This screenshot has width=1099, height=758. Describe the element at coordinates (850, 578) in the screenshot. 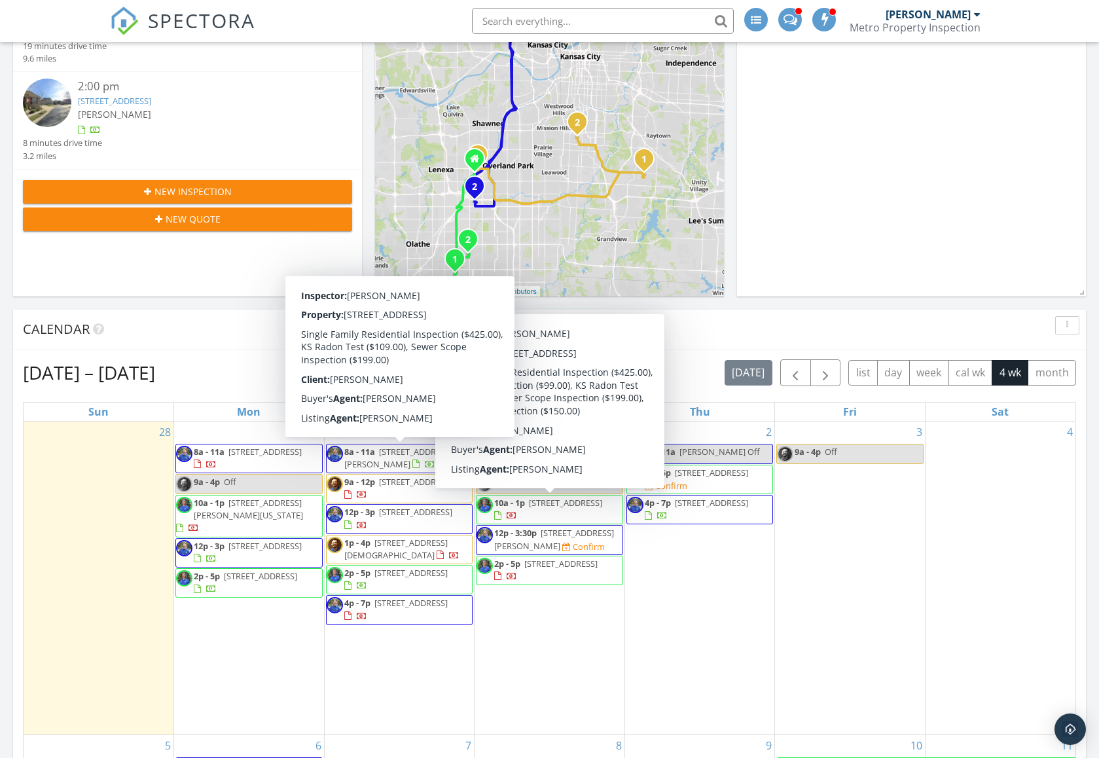

I see `td: Go to October 3, 2025` at that location.